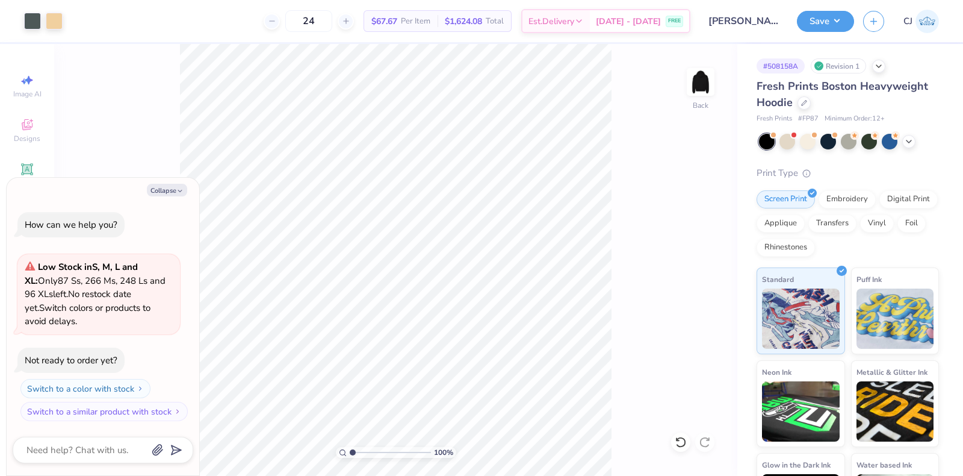 Image resolution: width=963 pixels, height=476 pixels. What do you see at coordinates (781, 223) in the screenshot?
I see `div: Applique` at bounding box center [781, 223].